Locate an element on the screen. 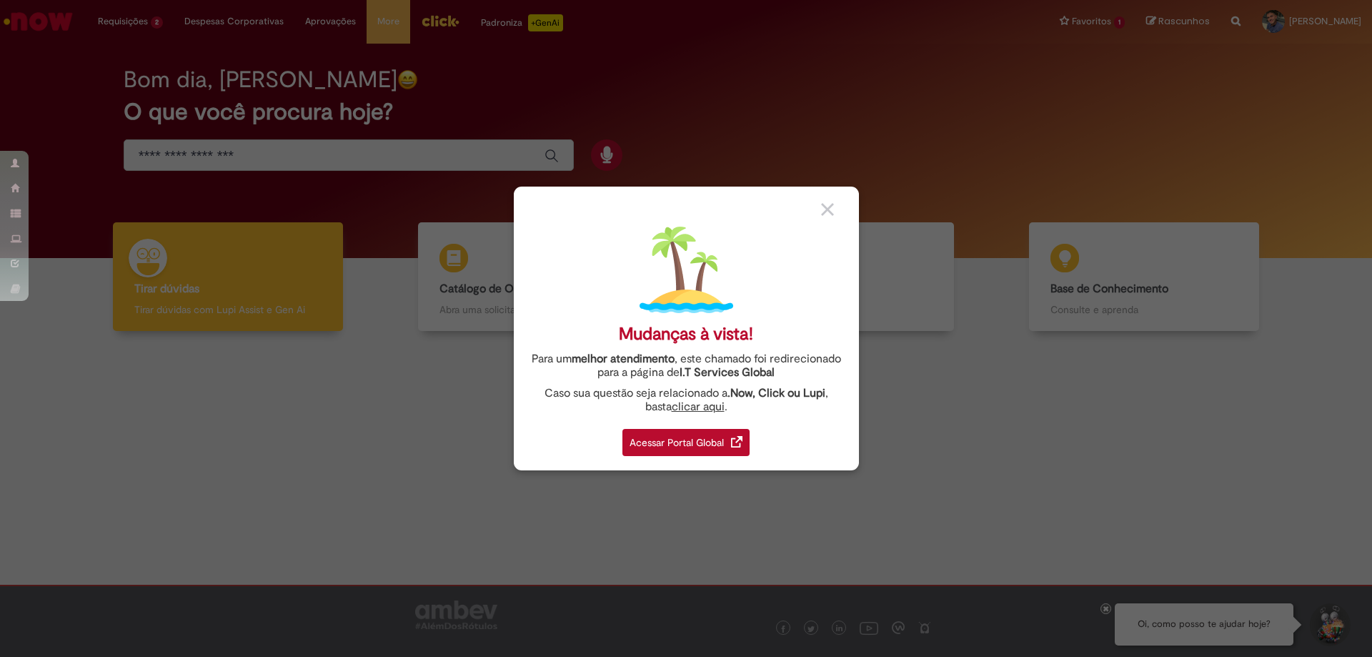 The image size is (1372, 657). strong: .Now, Click ou Lupi is located at coordinates (776, 393).